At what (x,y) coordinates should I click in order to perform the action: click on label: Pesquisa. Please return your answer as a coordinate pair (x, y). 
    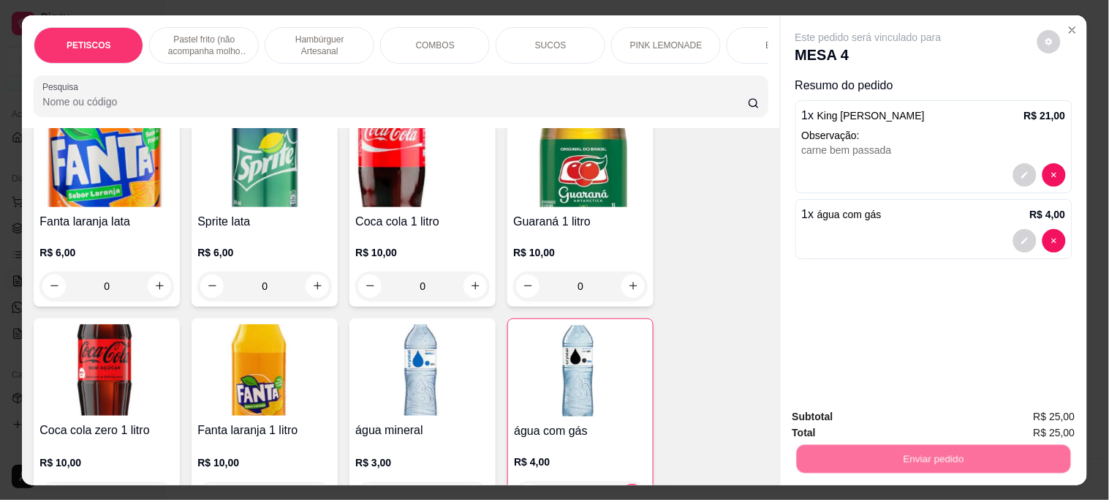
    Looking at the image, I should click on (63, 86).